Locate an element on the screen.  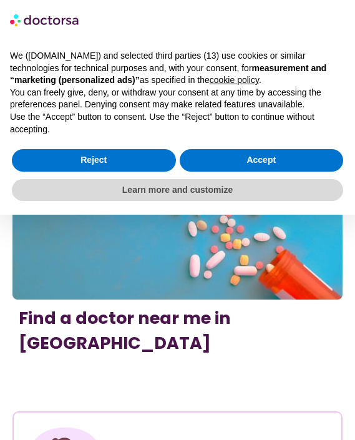
p: Use the “Accept” button to consent. Use the “Reject” button to continue without accepting. is located at coordinates (177, 123).